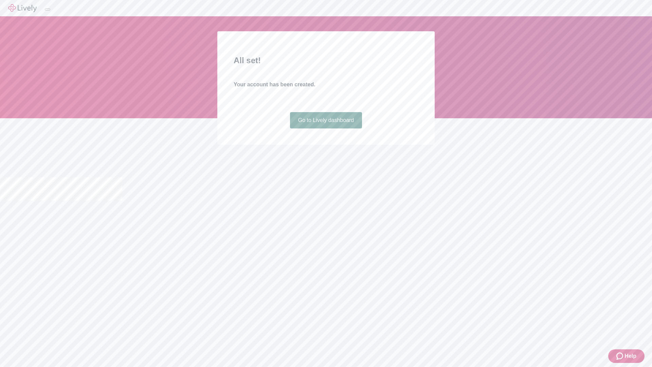  What do you see at coordinates (326, 60) in the screenshot?
I see `h2: All set!` at bounding box center [326, 60].